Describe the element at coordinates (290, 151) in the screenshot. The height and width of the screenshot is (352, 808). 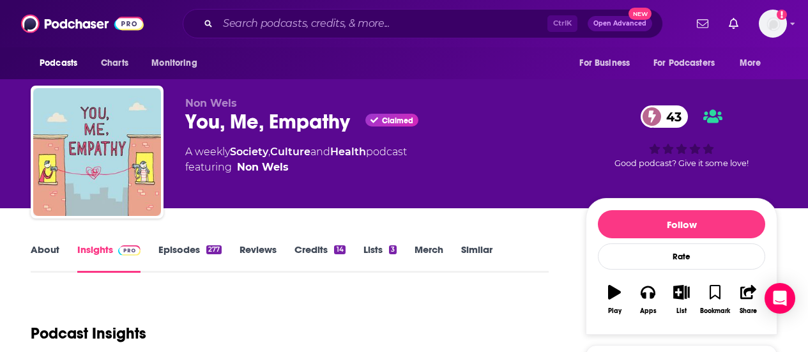
I see `a: Culture` at that location.